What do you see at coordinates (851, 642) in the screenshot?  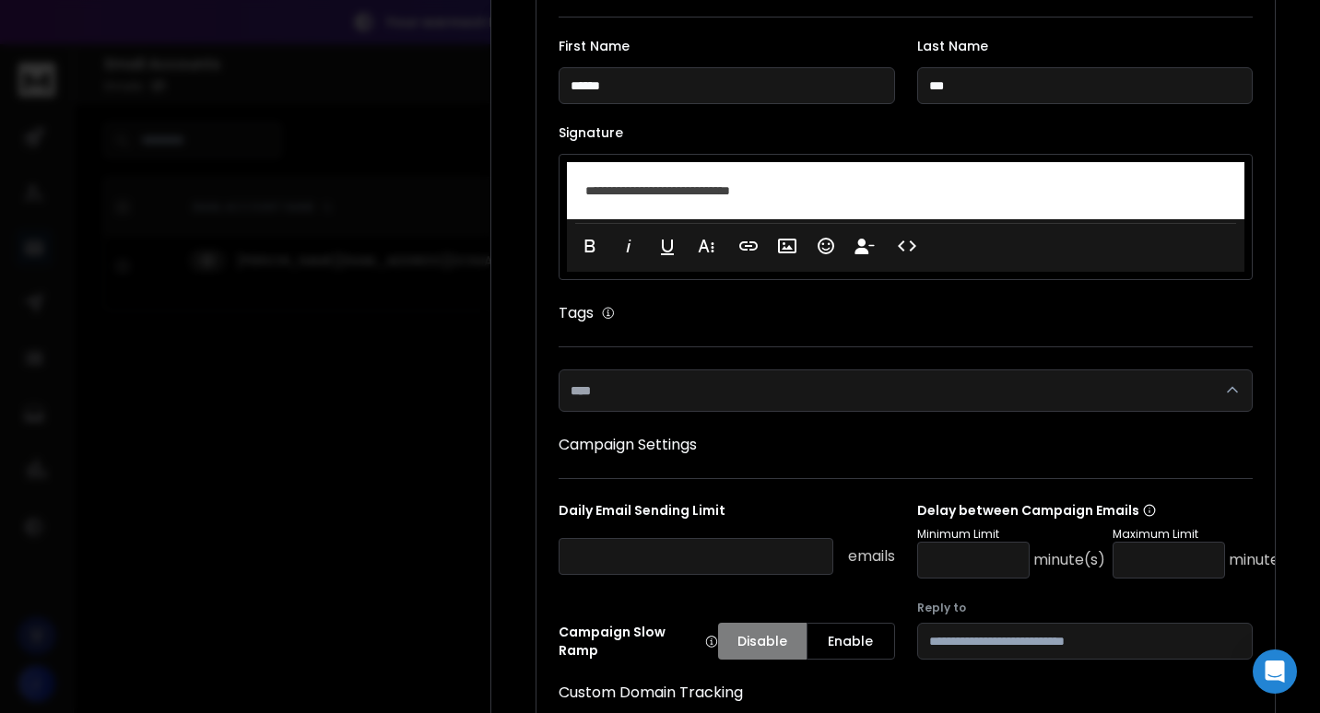 I see `button: Enable` at bounding box center [851, 642].